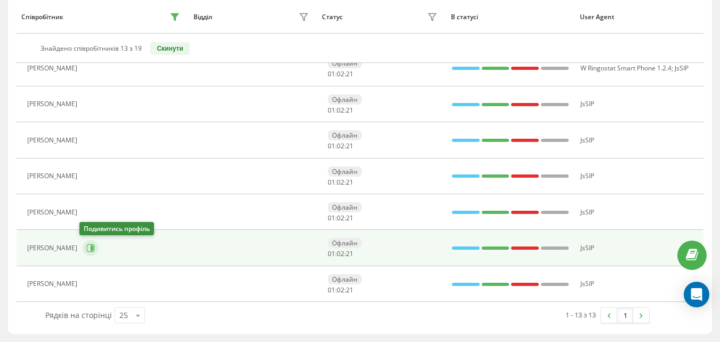 The width and height of the screenshot is (720, 342). Describe the element at coordinates (202, 17) in the screenshot. I see `div: Відділ` at that location.